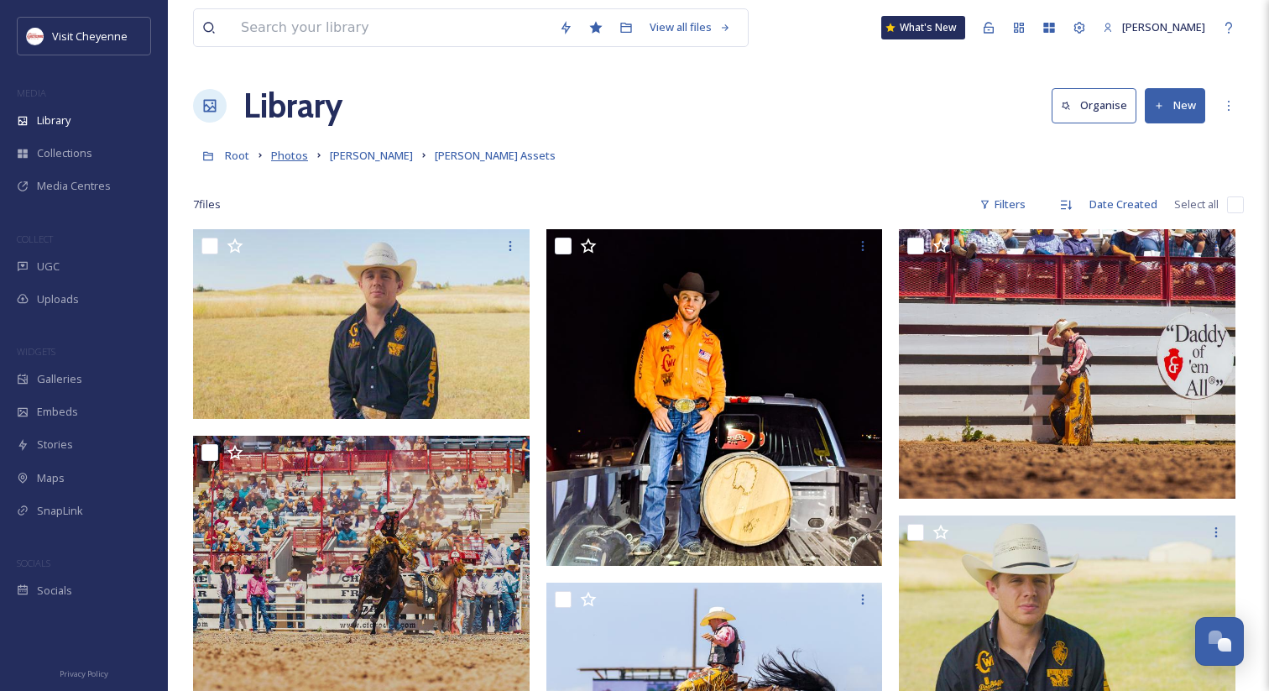  What do you see at coordinates (293, 106) in the screenshot?
I see `a: Library` at bounding box center [293, 106].